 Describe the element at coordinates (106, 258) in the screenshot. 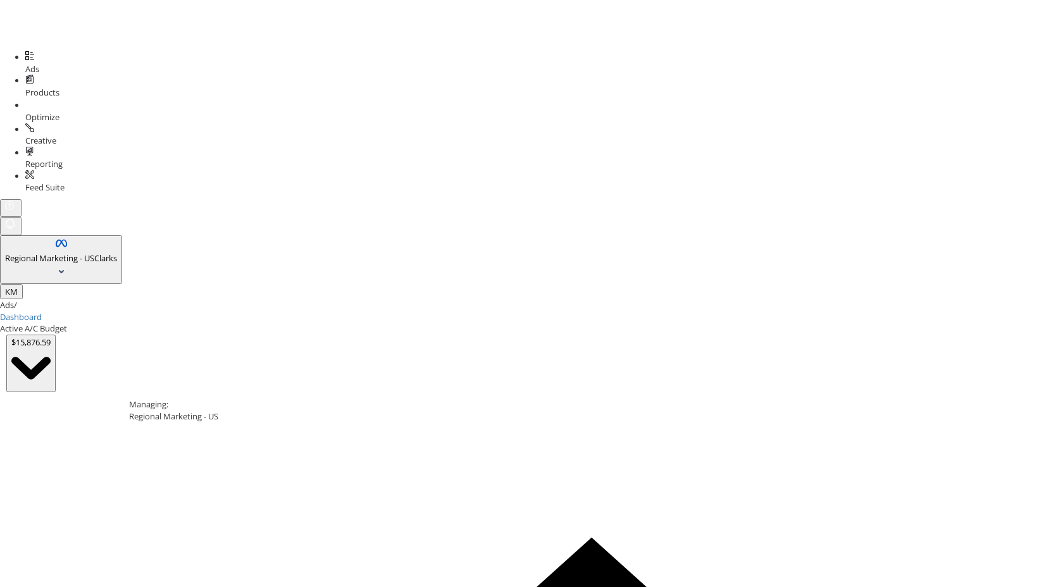

I see `span: Clarks` at that location.